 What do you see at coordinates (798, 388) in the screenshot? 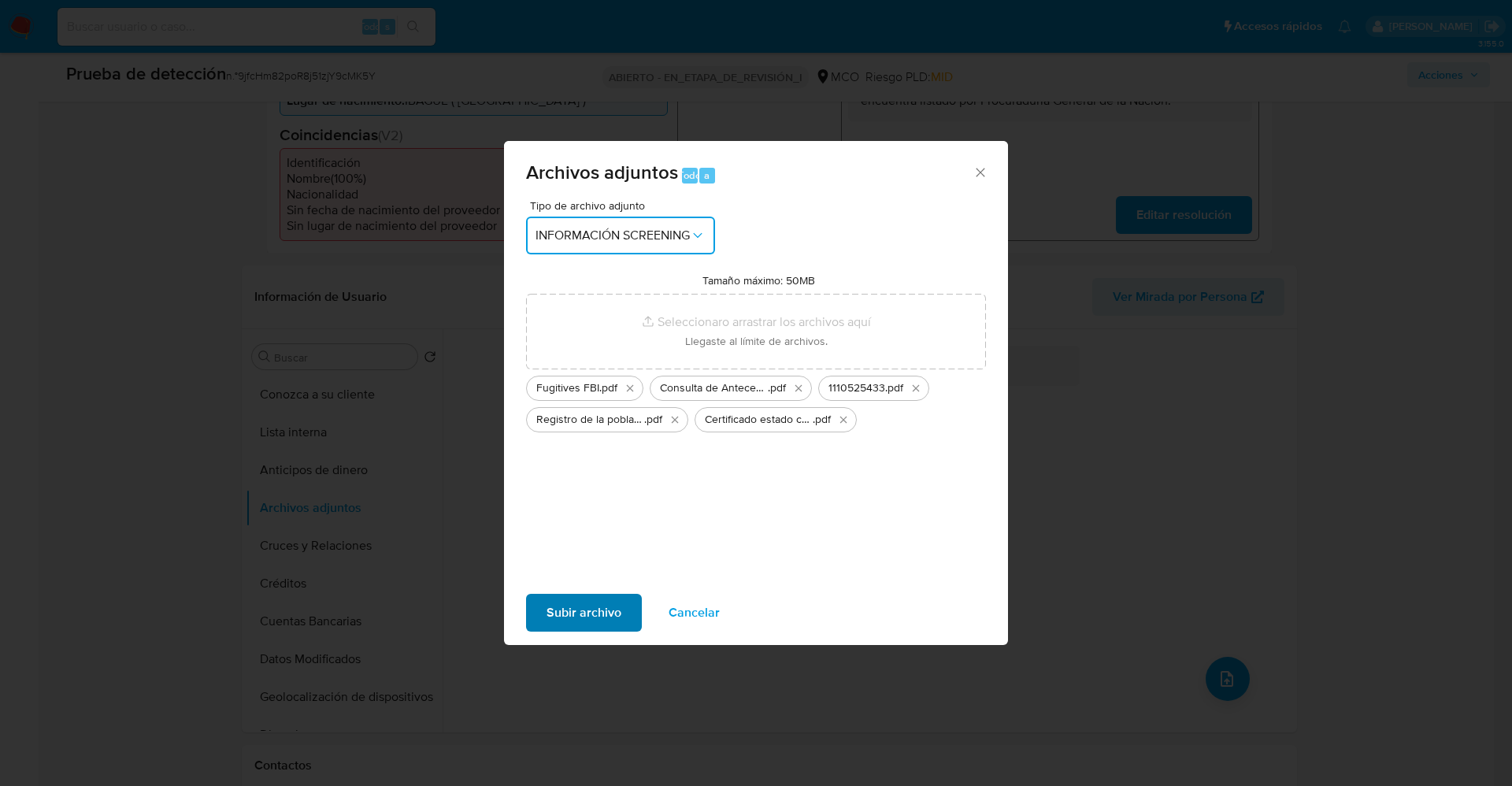
I see `button: Eliminar Consulta de Antecedentes.pdf` at bounding box center [798, 388].